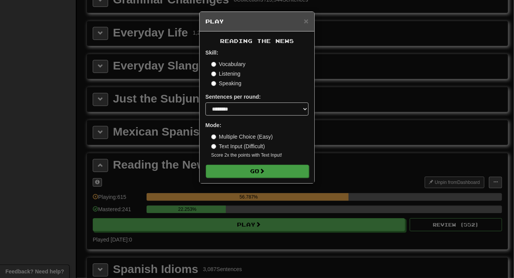 The height and width of the screenshot is (278, 514). Describe the element at coordinates (257, 172) in the screenshot. I see `button: Go` at that location.